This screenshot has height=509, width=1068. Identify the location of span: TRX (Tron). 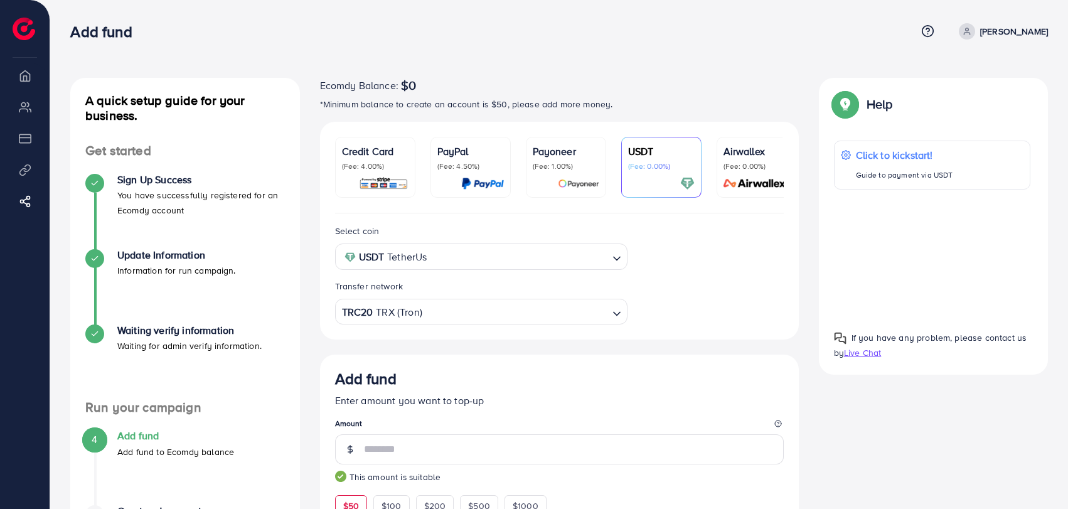
(399, 312).